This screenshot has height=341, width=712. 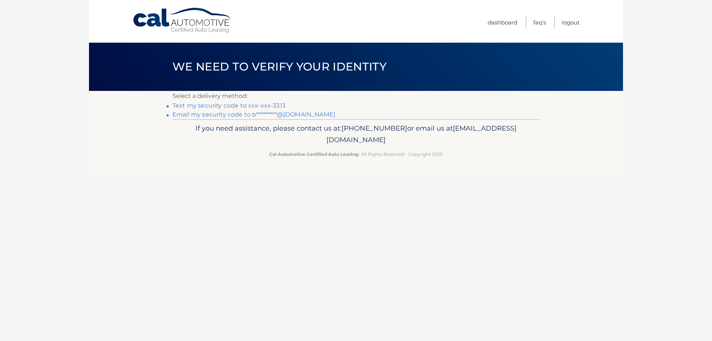 What do you see at coordinates (571, 22) in the screenshot?
I see `a: Logout` at bounding box center [571, 22].